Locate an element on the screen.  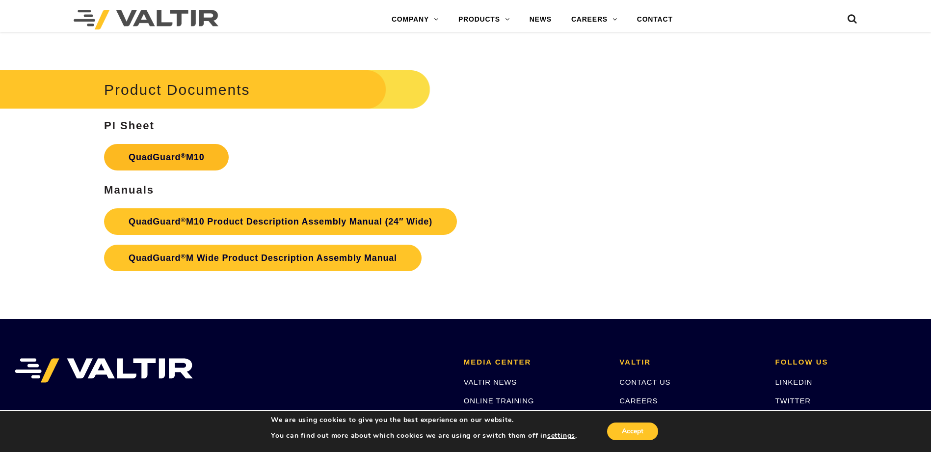
a: LINKEDIN is located at coordinates (794, 381).